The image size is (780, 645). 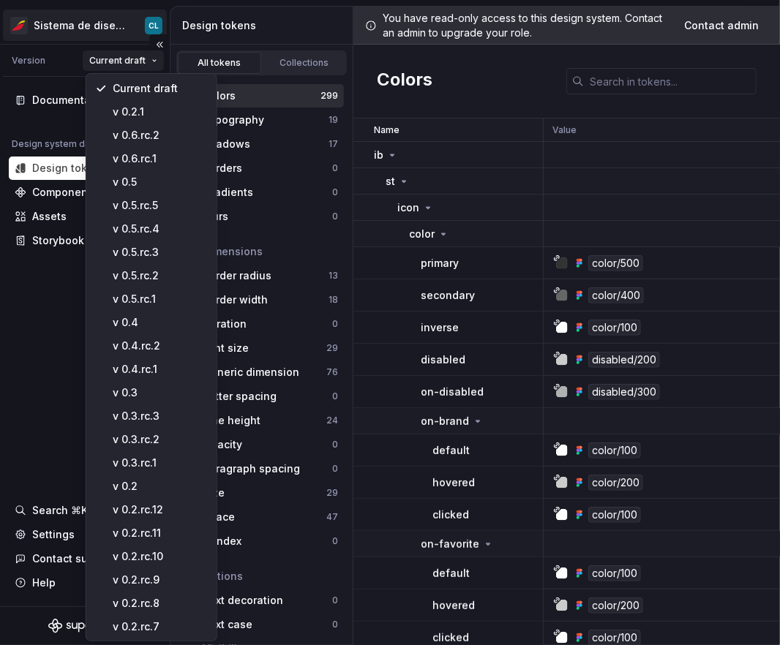 I want to click on div: v 0.2.rc.9, so click(x=160, y=580).